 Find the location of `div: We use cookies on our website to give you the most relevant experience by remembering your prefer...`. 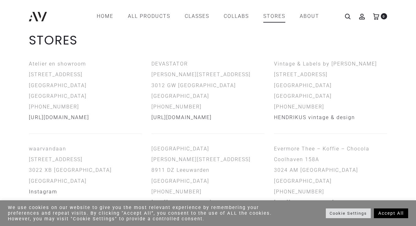

div: We use cookies on our website to give you the most relevant experience by remembering your prefer... is located at coordinates (148, 214).